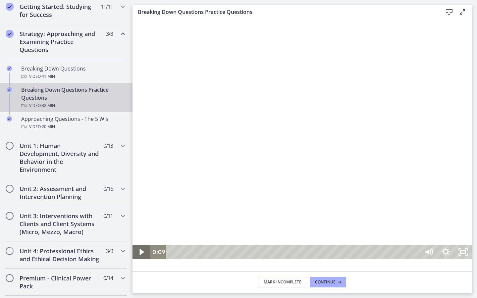 Image resolution: width=477 pixels, height=298 pixels. What do you see at coordinates (109, 251) in the screenshot?
I see `span: 3 / 9` at bounding box center [109, 251].